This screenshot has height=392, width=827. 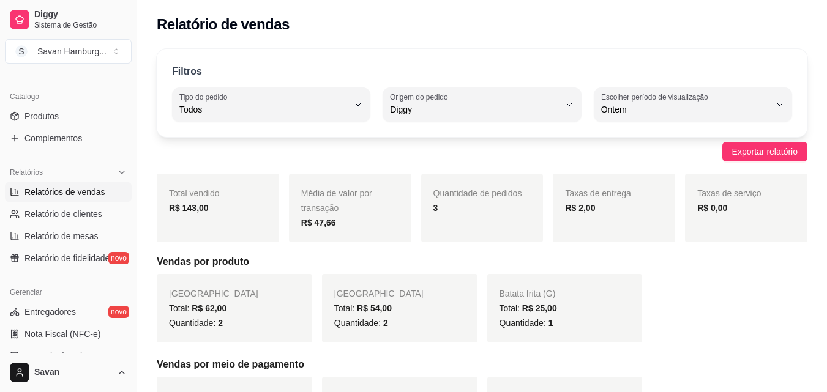 What do you see at coordinates (223, 24) in the screenshot?
I see `h2: Relatório de vendas` at bounding box center [223, 24].